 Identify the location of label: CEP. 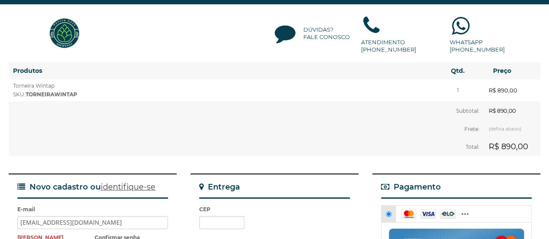
(274, 209).